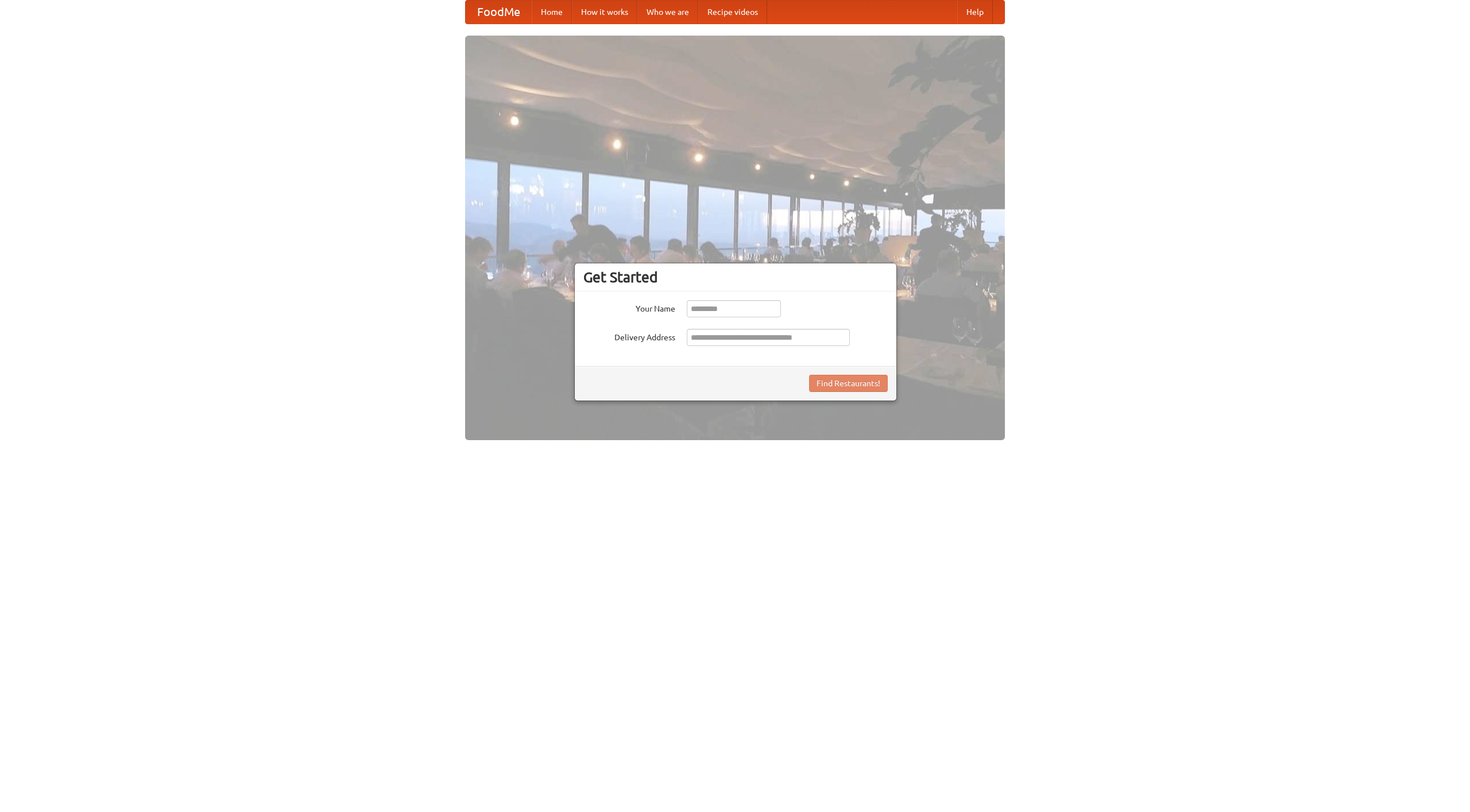 The width and height of the screenshot is (1470, 812). I want to click on a: Recipe videos, so click(733, 12).